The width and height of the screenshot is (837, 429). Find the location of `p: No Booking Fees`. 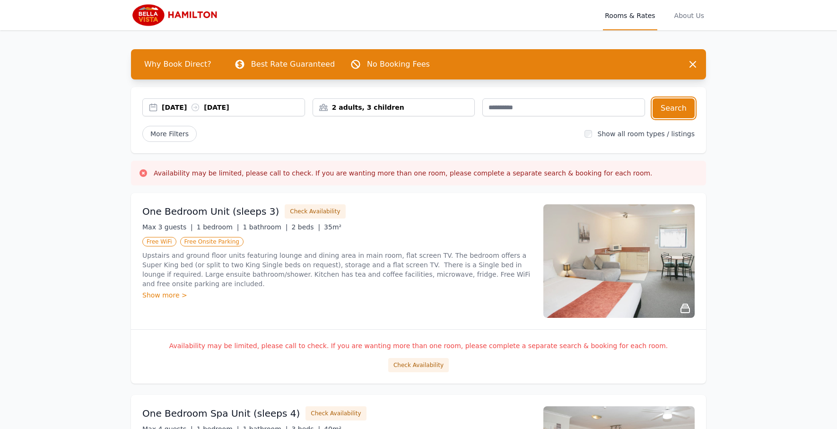

p: No Booking Fees is located at coordinates (398, 64).